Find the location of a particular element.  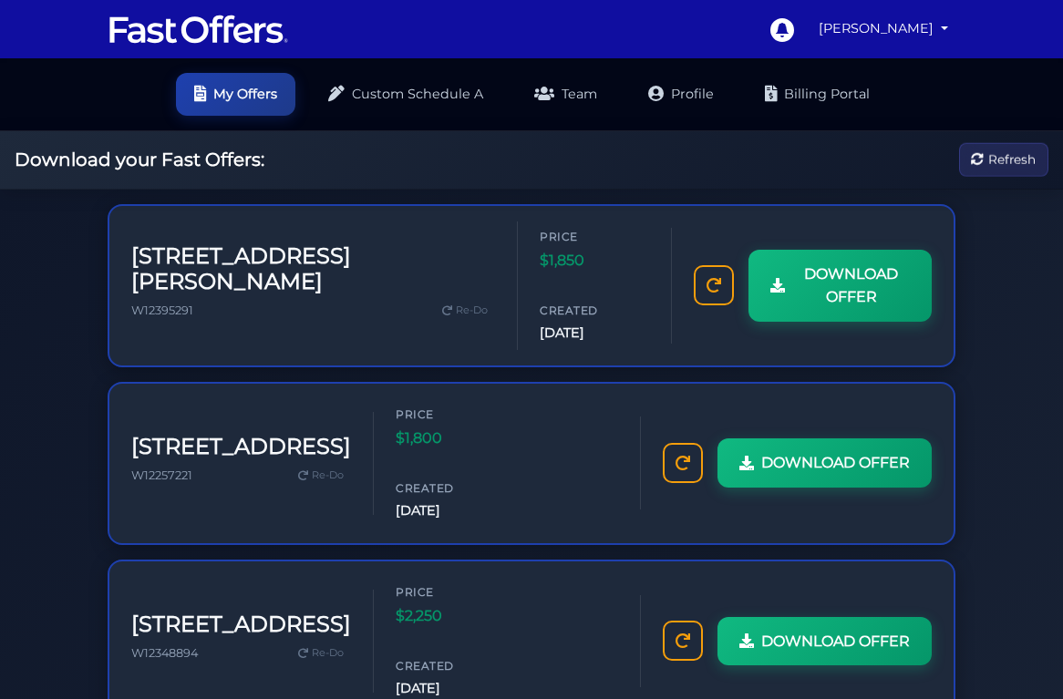

a: Billing Portal is located at coordinates (817, 94).